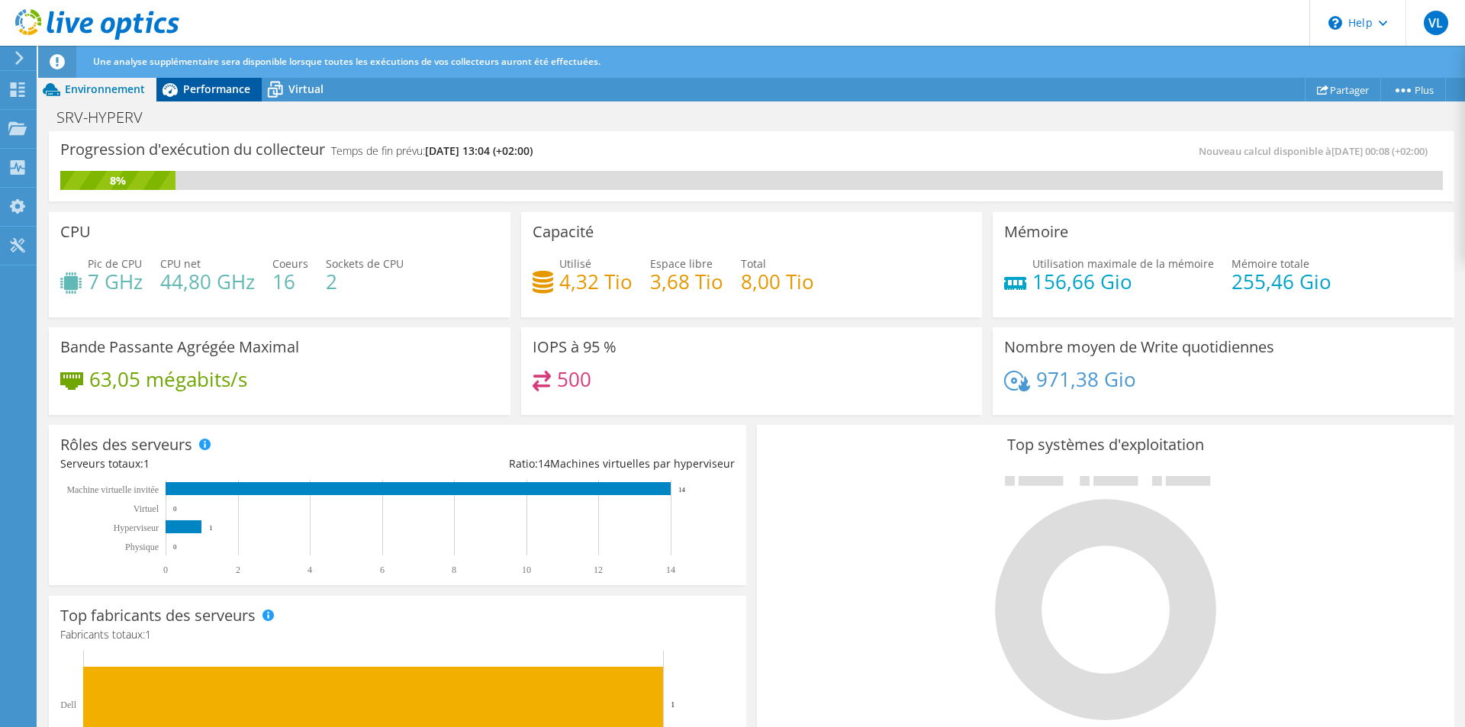  Describe the element at coordinates (687, 282) in the screenshot. I see `h4: 3,68 Tio` at that location.